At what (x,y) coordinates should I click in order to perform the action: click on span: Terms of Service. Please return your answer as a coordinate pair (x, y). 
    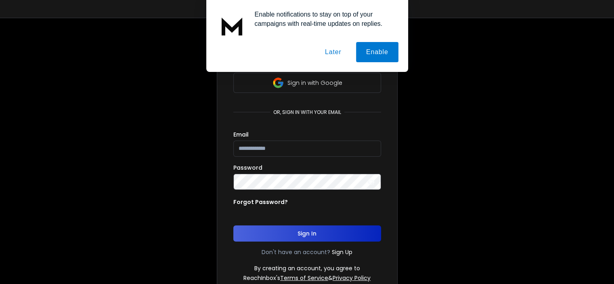
    Looking at the image, I should click on (304, 278).